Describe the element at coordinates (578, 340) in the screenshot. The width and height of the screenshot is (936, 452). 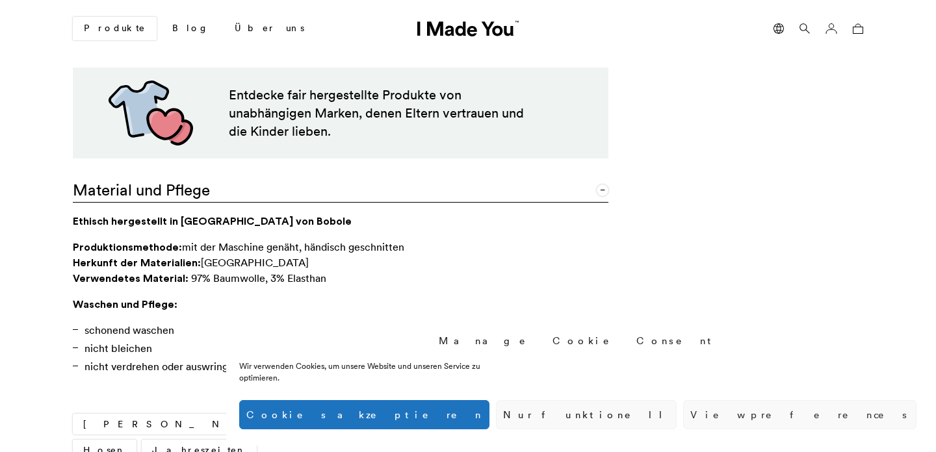
I see `div: Manage Cookie Consent` at that location.